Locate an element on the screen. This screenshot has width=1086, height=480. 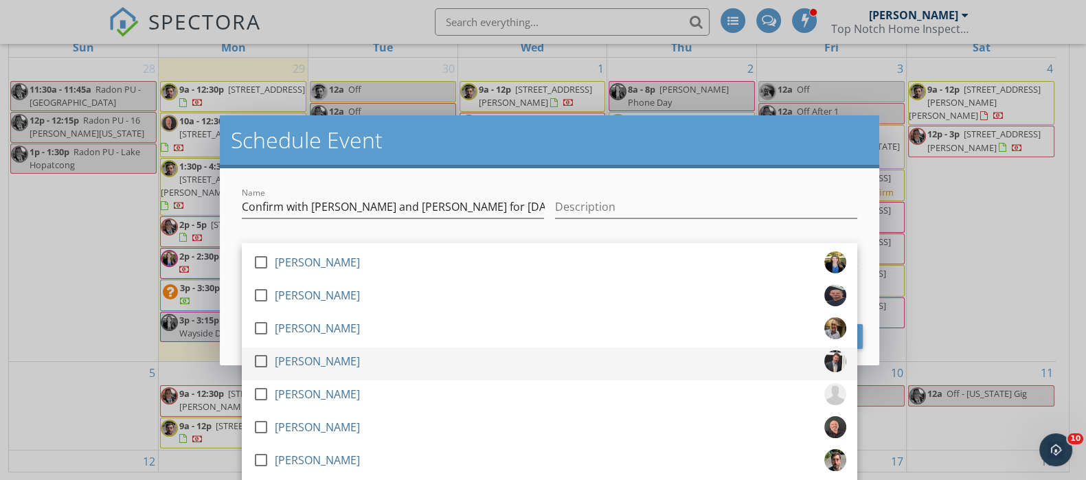
img: image0_4.jpeg is located at coordinates (835, 427).